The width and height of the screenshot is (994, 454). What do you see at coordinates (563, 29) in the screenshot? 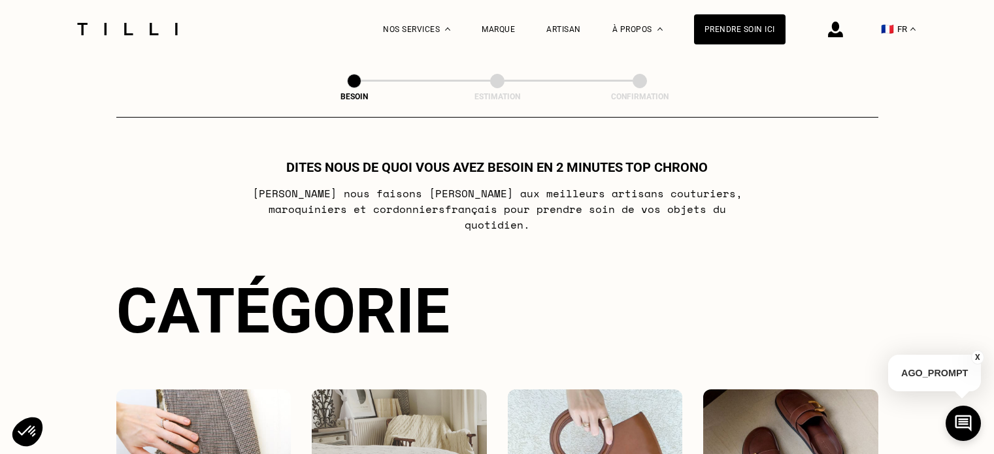
I see `a: Artisan` at bounding box center [563, 29].